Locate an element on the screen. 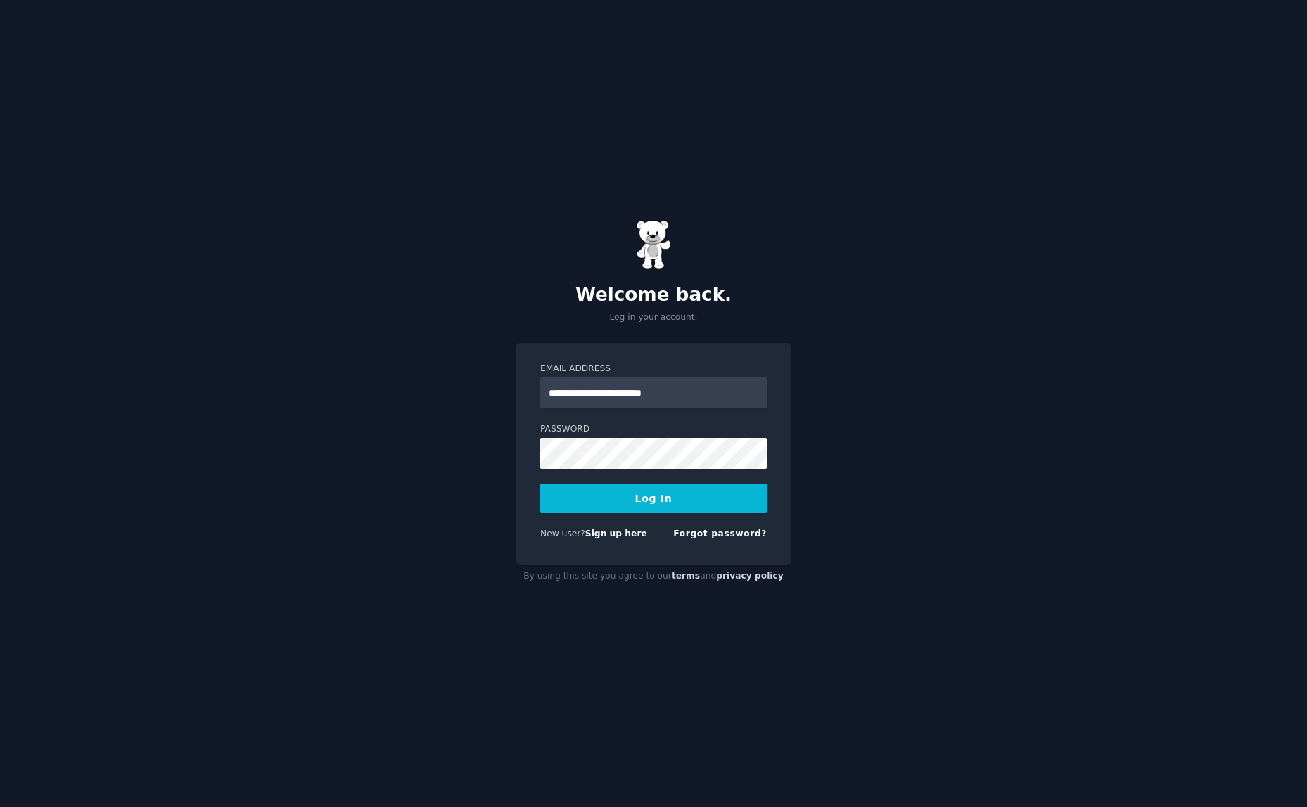  span: New user? is located at coordinates (563, 534).